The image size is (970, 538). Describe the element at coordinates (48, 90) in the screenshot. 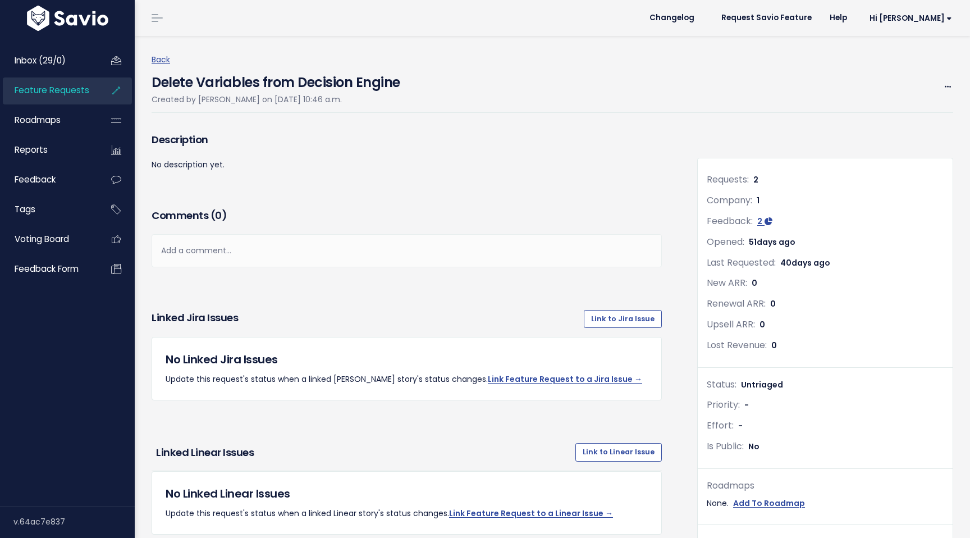

I see `a: Feature Requests` at that location.